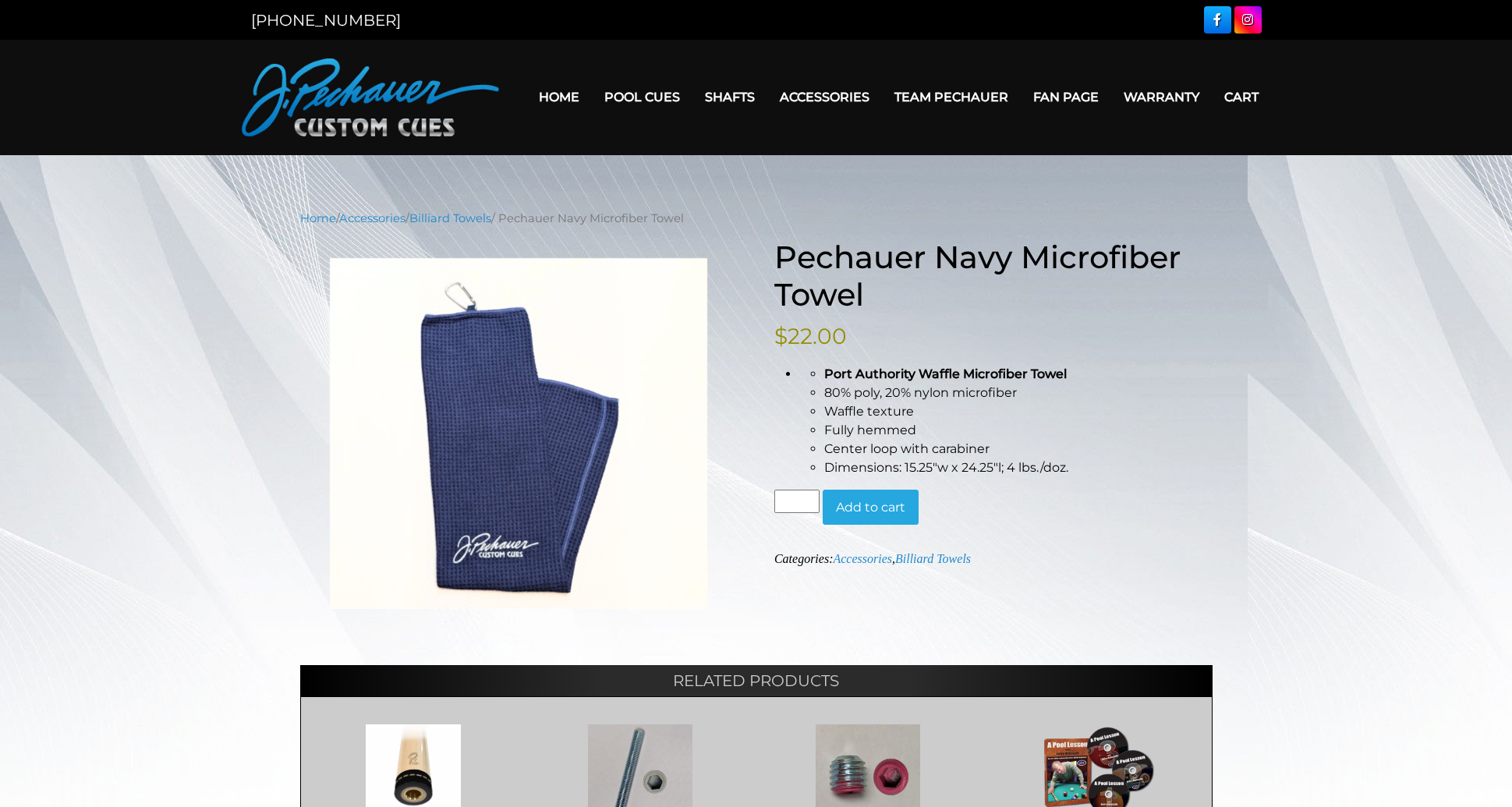 This screenshot has width=1512, height=807. Describe the element at coordinates (945, 374) in the screenshot. I see `strong: Port Authority Waffle Microfiber Towel` at that location.